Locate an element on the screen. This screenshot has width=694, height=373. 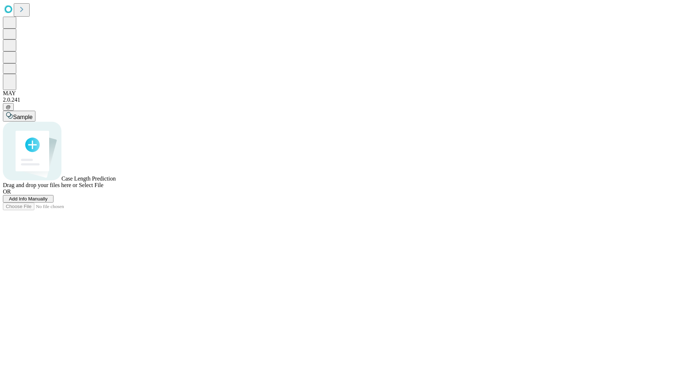
span: Add Info Manually is located at coordinates (28, 198).